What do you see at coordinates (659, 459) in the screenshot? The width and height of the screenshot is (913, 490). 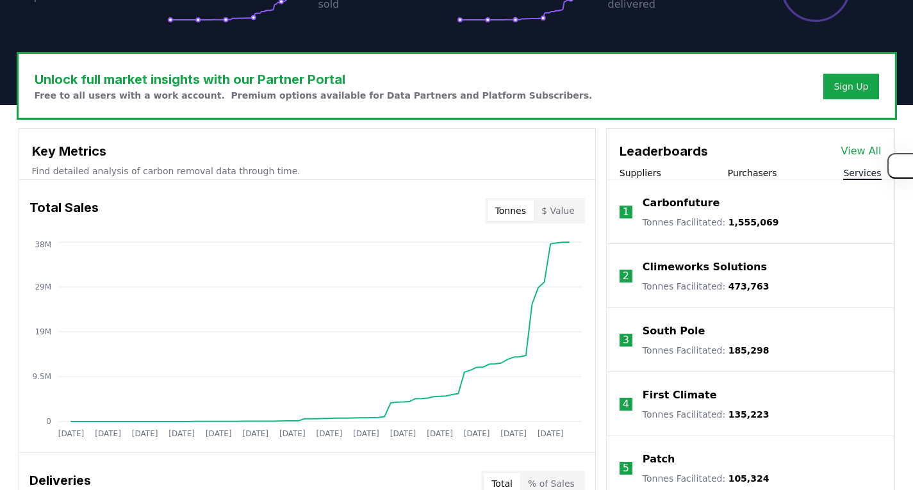 I see `a: Patch` at bounding box center [659, 459].